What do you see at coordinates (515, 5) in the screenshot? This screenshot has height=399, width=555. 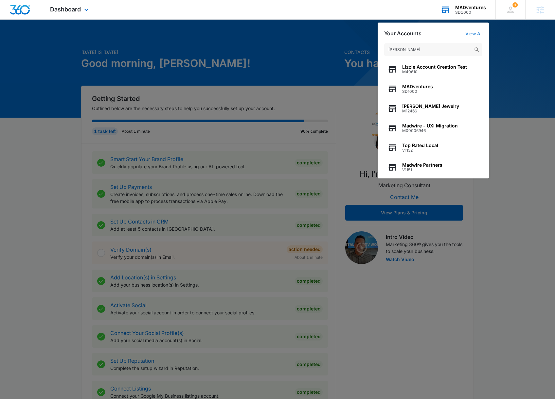 I see `div: notifications count` at bounding box center [515, 5].